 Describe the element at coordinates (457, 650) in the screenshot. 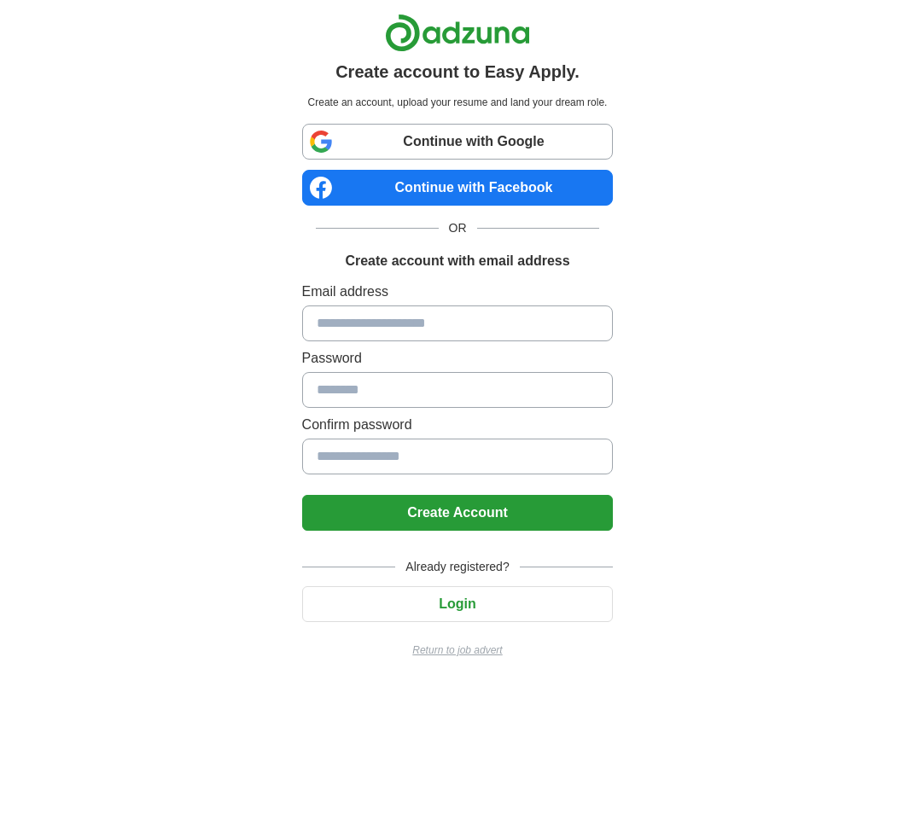

I see `p: Return to job advert` at that location.